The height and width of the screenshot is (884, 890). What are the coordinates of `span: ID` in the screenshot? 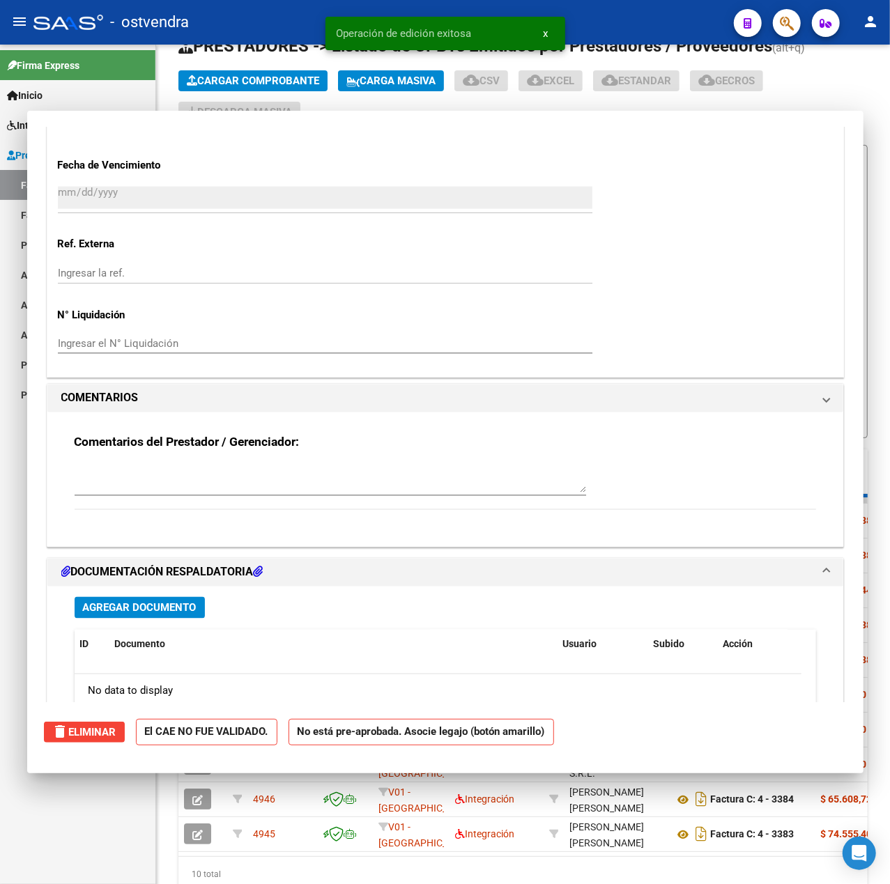 It's located at (84, 644).